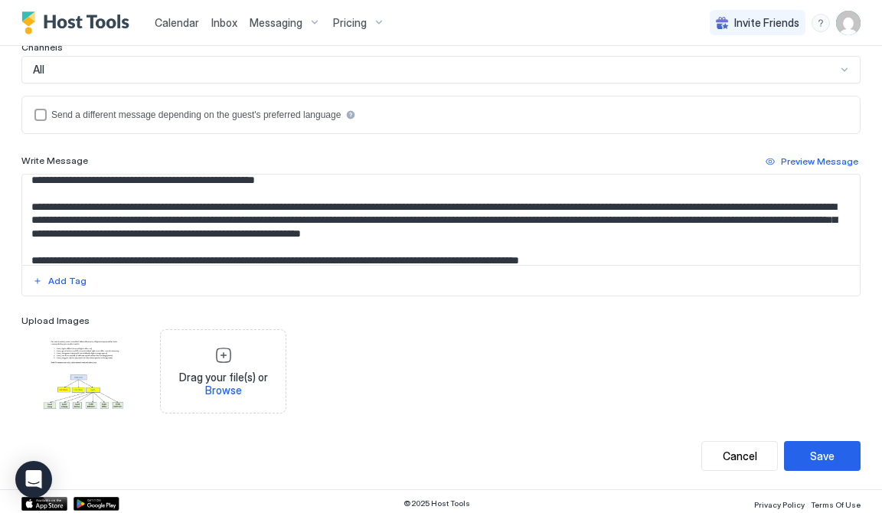  I want to click on div: App Store, so click(44, 504).